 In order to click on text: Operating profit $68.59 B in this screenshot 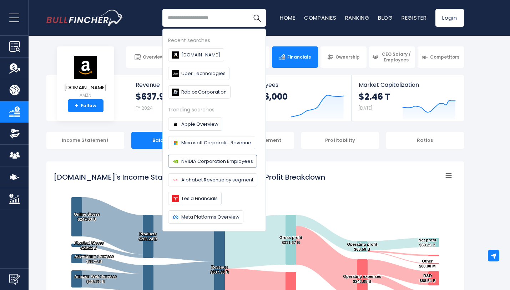, I will do `click(362, 247)`.